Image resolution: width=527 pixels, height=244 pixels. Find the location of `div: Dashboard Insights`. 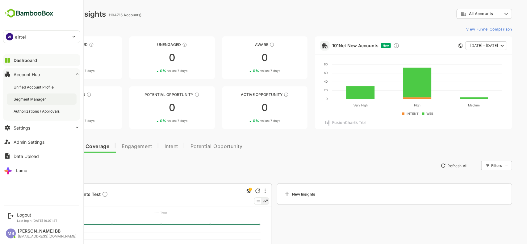

div: Dashboard Insights is located at coordinates (49, 14).